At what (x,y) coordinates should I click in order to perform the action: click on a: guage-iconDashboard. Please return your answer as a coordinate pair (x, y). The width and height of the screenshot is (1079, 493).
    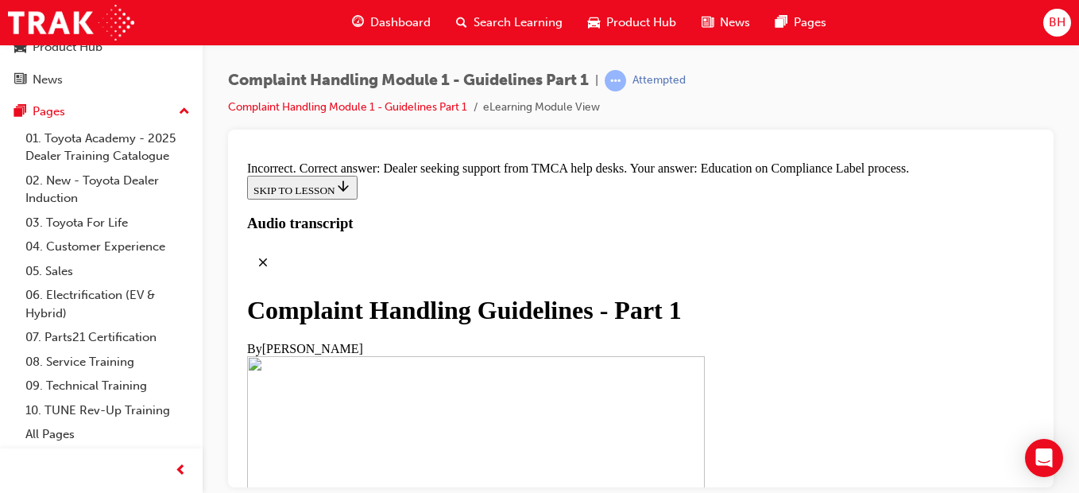
    Looking at the image, I should click on (391, 22).